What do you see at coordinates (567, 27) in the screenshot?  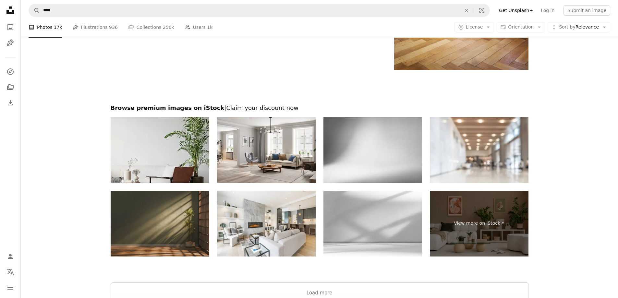 I see `span: Sort by` at bounding box center [567, 27].